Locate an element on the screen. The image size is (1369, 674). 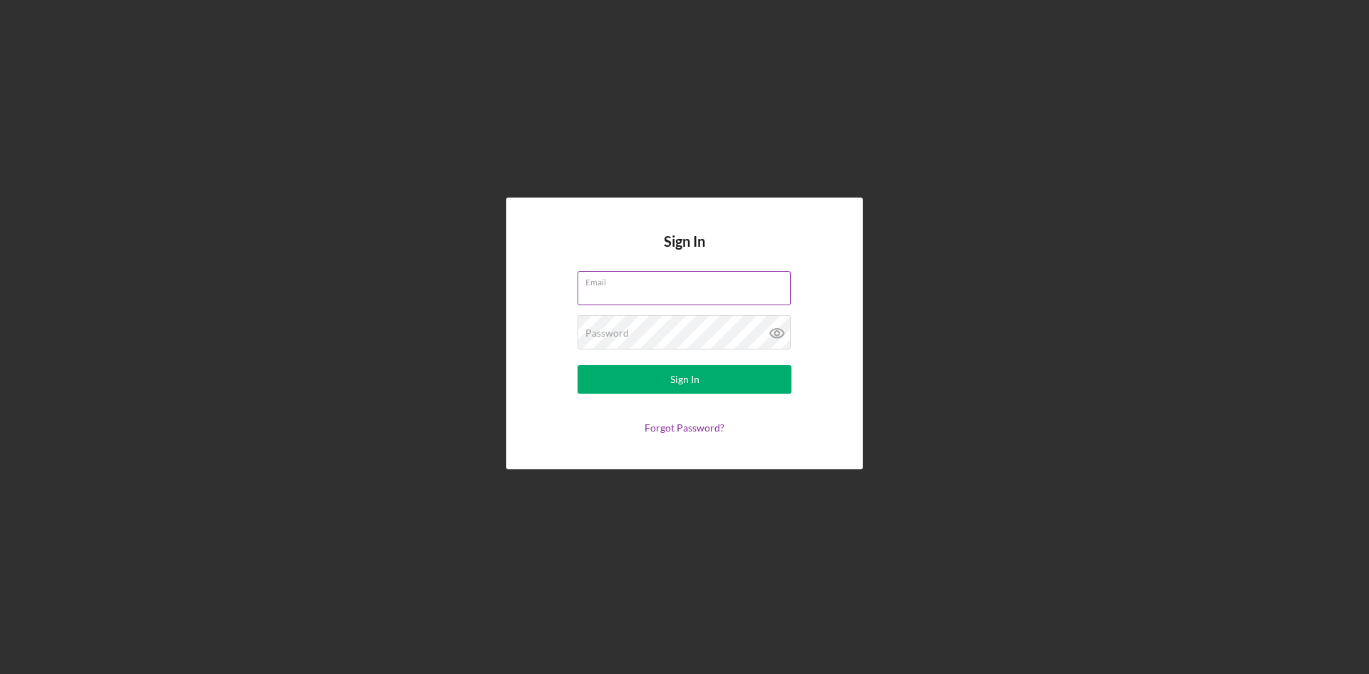
button: Sign In is located at coordinates (684, 379).